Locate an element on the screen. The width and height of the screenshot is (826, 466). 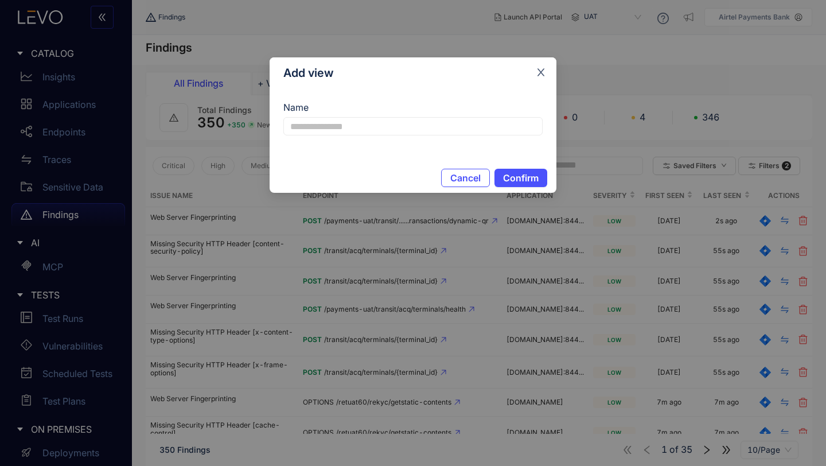
button: Confirm is located at coordinates (521, 178).